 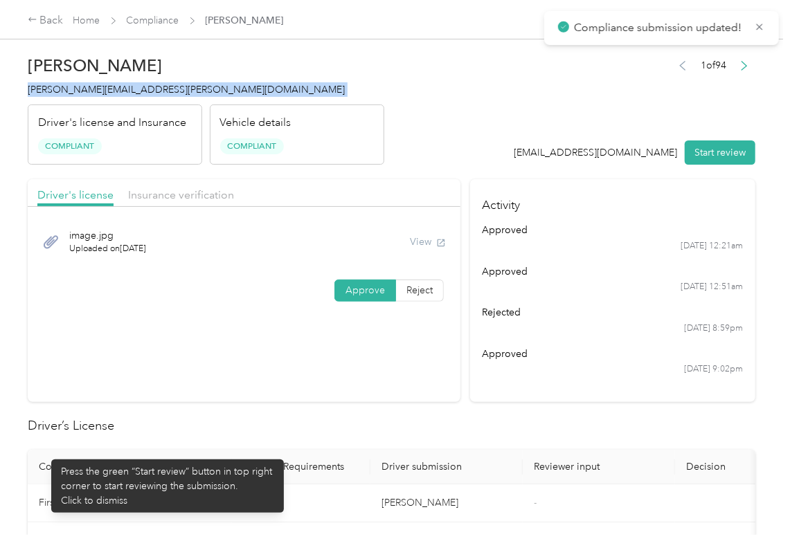 I want to click on p: Driver's license and Insurance, so click(x=112, y=123).